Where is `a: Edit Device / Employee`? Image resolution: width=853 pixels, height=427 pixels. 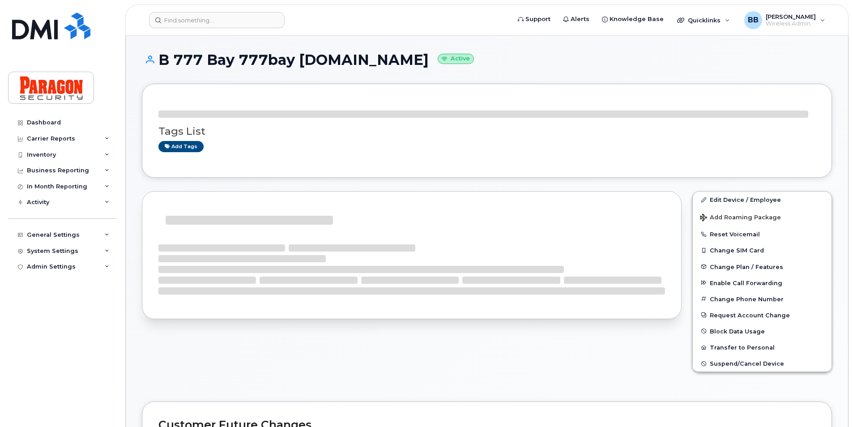 a: Edit Device / Employee is located at coordinates (762, 199).